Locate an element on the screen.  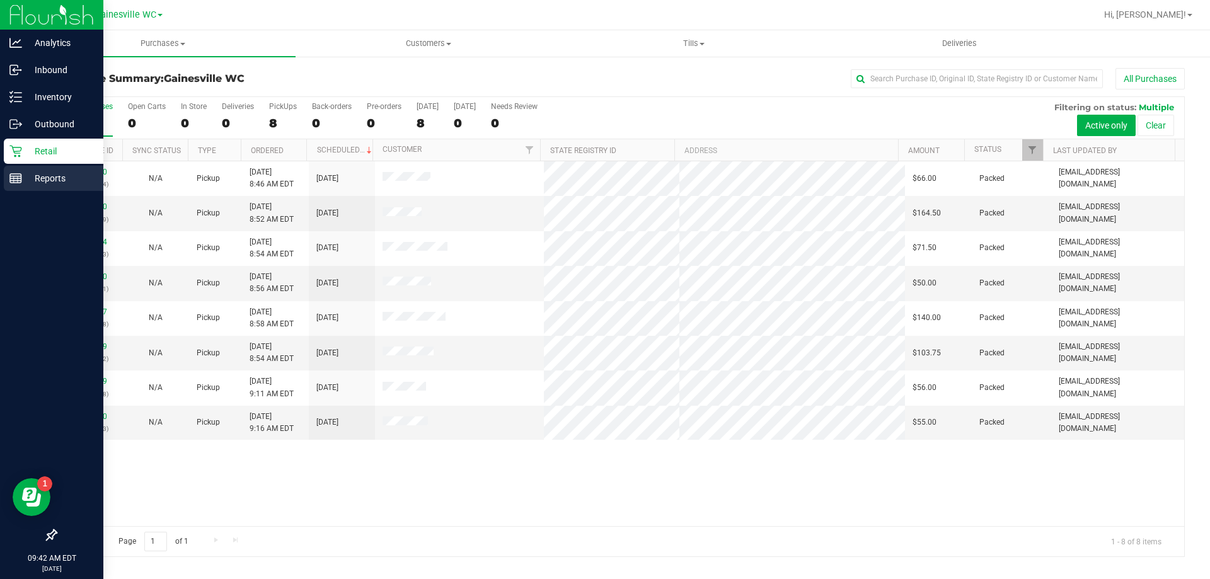
button: All Purchases is located at coordinates (1150, 79).